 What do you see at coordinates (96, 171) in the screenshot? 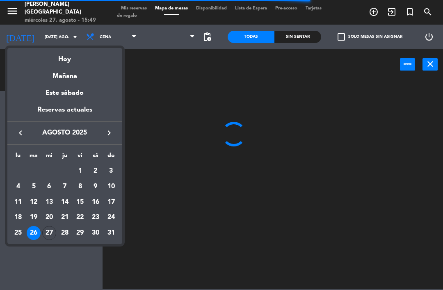
I see `td: 2 de agosto de 2025` at bounding box center [96, 171].